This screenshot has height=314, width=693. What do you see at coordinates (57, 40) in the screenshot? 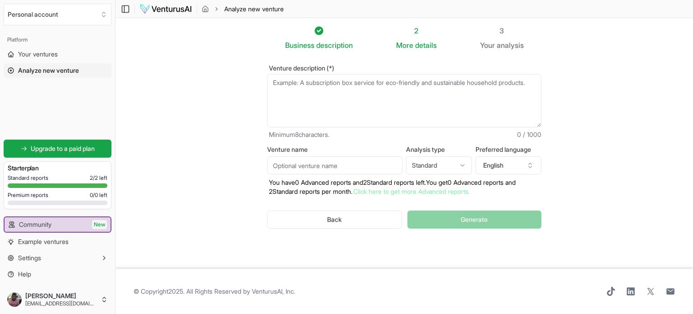
I see `div: Platform` at bounding box center [57, 40].